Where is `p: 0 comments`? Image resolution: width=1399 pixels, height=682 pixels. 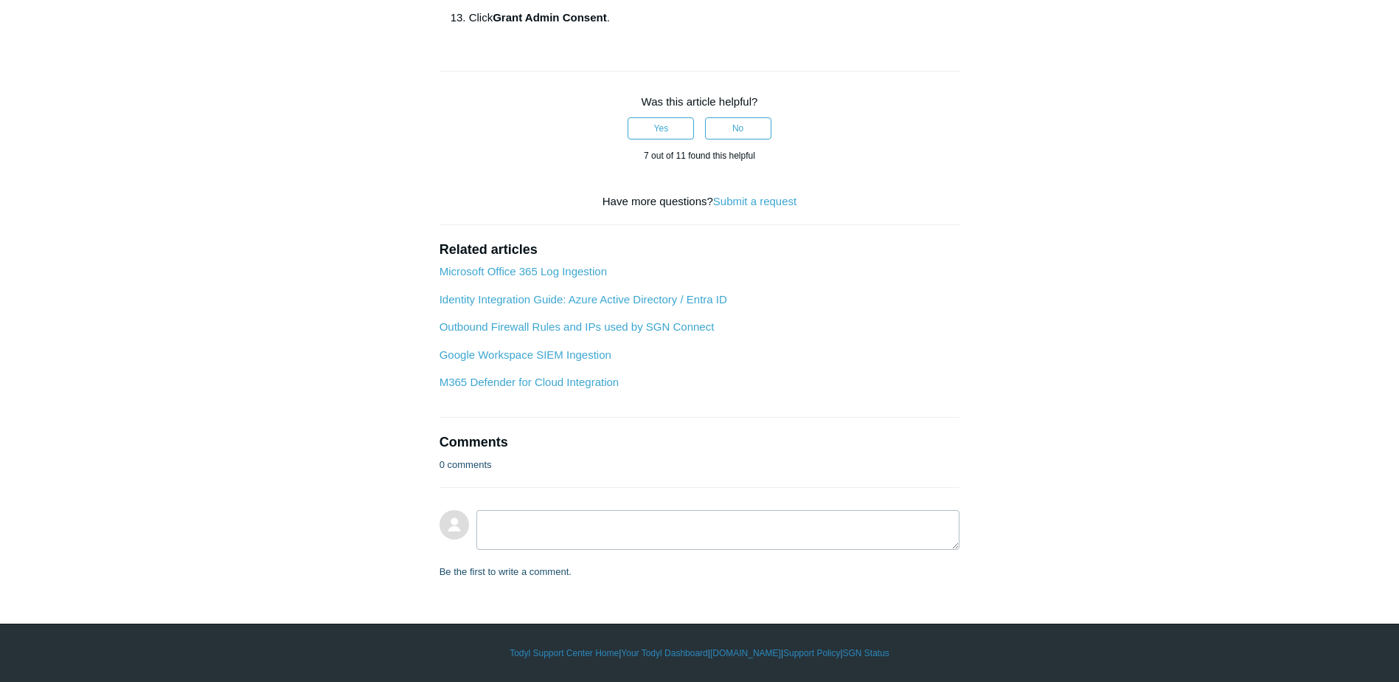
p: 0 comments is located at coordinates (465, 465).